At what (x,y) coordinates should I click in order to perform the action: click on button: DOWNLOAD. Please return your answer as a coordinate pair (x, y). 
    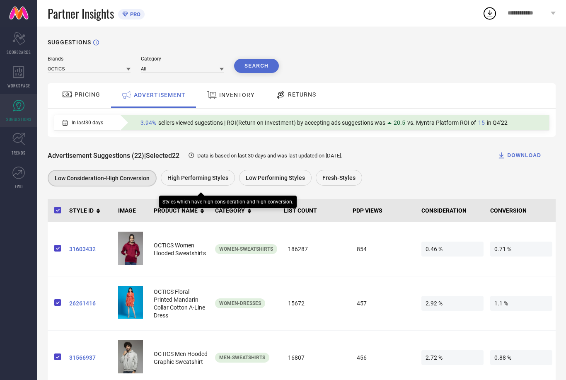
    Looking at the image, I should click on (520, 155).